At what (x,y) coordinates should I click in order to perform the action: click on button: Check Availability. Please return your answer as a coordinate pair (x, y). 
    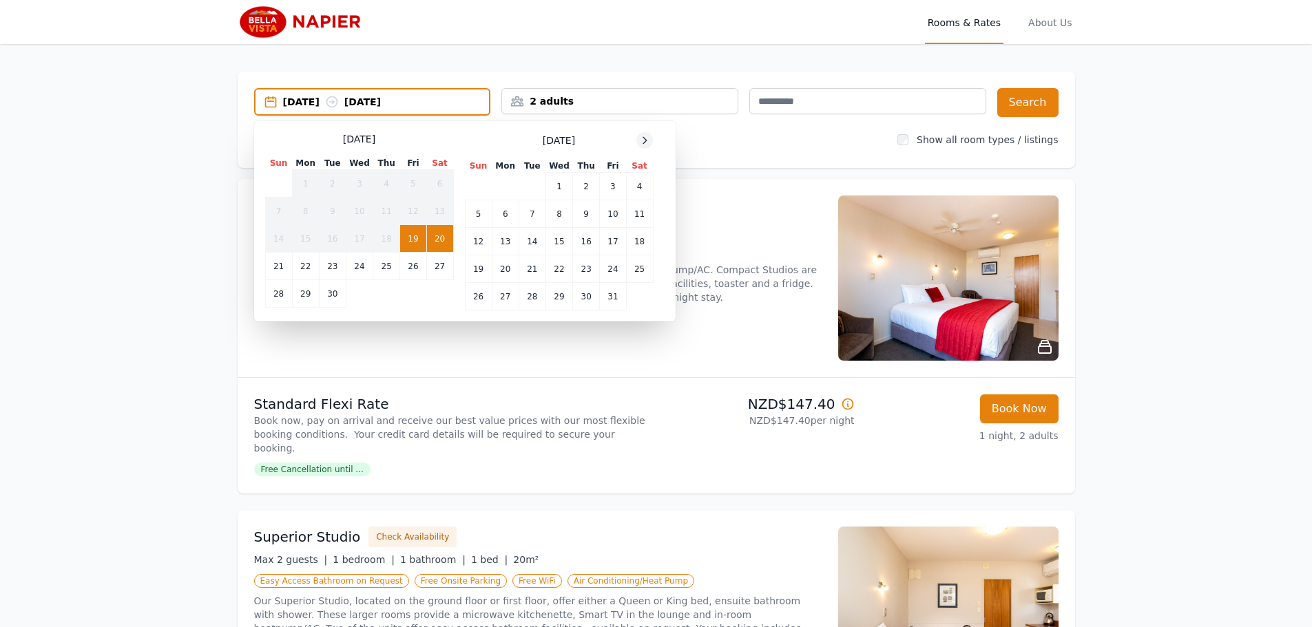
    Looking at the image, I should click on (412, 537).